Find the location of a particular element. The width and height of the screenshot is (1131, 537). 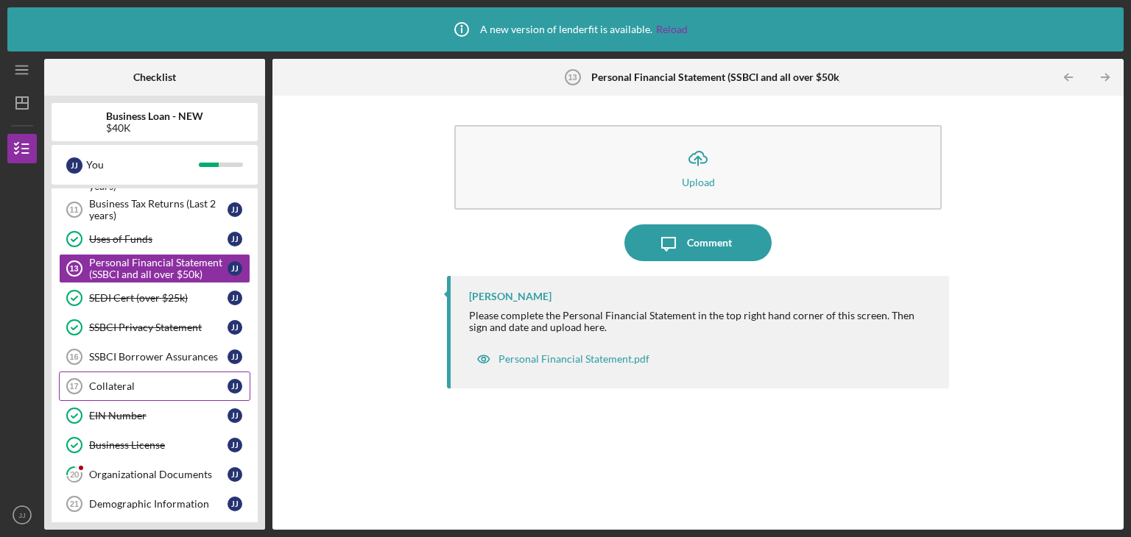

button: Personal Financial Statement.pdf is located at coordinates (562, 359).